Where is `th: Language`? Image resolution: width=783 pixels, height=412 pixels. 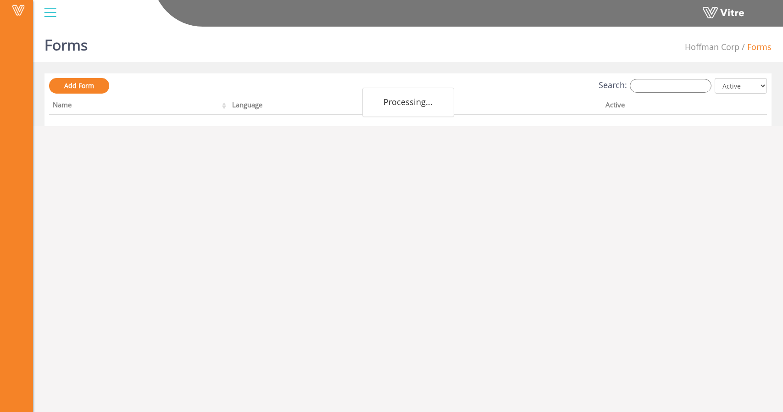 th: Language is located at coordinates (322, 106).